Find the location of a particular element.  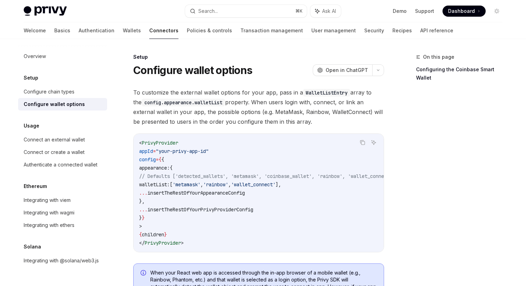

a: API reference is located at coordinates (437, 31).